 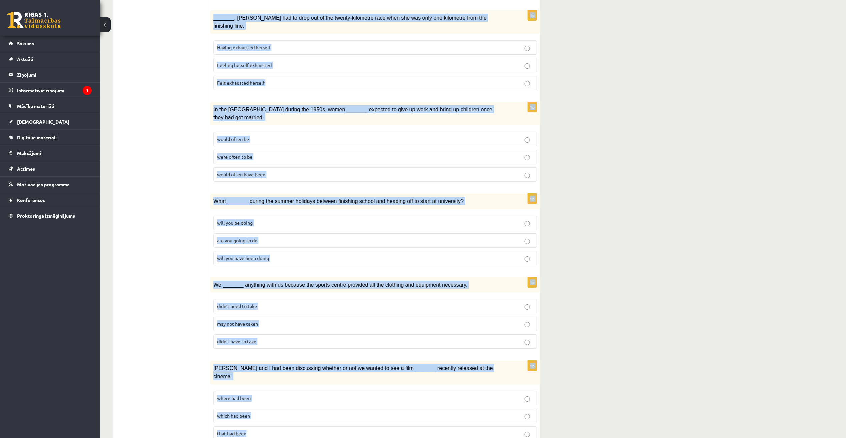 I want to click on input: would often be, so click(x=527, y=140).